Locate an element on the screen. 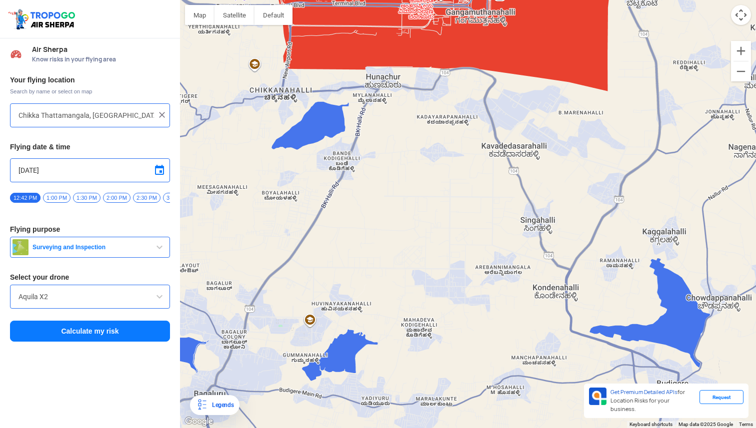 The width and height of the screenshot is (756, 428). div: for Location Risks for your business. is located at coordinates (653, 401).